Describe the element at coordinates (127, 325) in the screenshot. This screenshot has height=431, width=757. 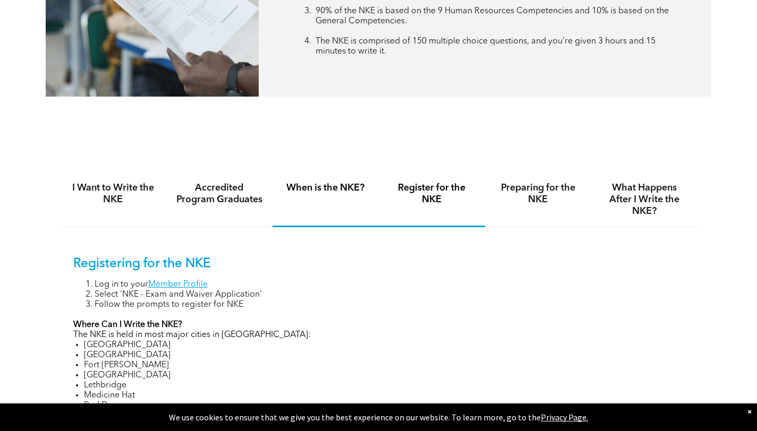
I see `strong: Where Can I Write the NKE?` at that location.